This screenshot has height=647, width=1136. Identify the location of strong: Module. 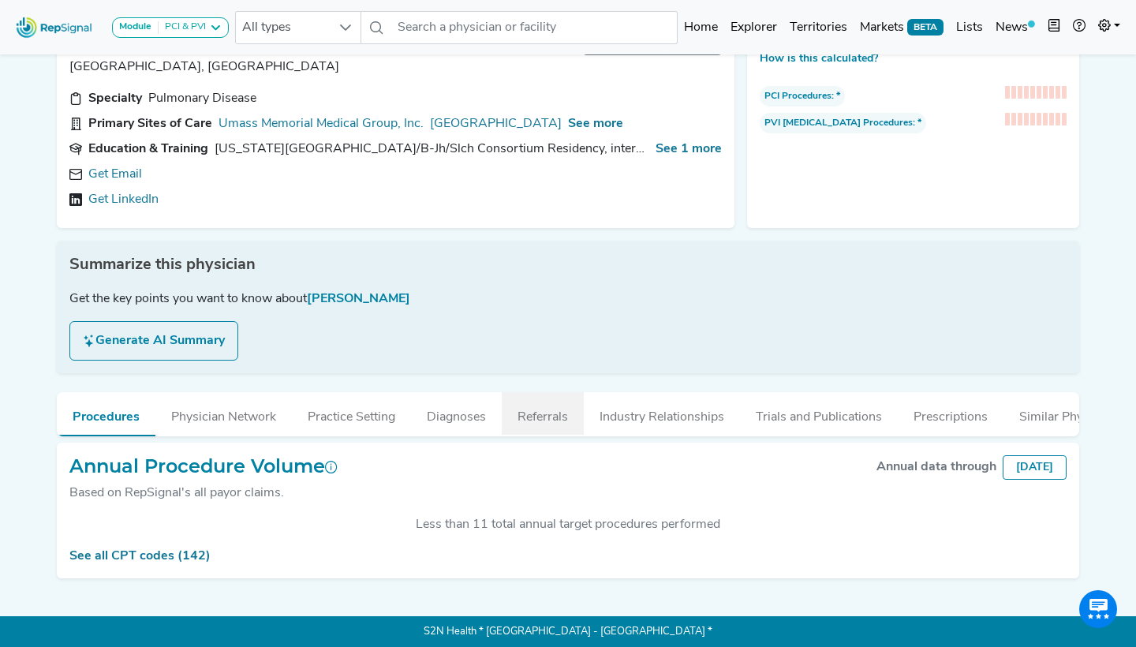
(135, 27).